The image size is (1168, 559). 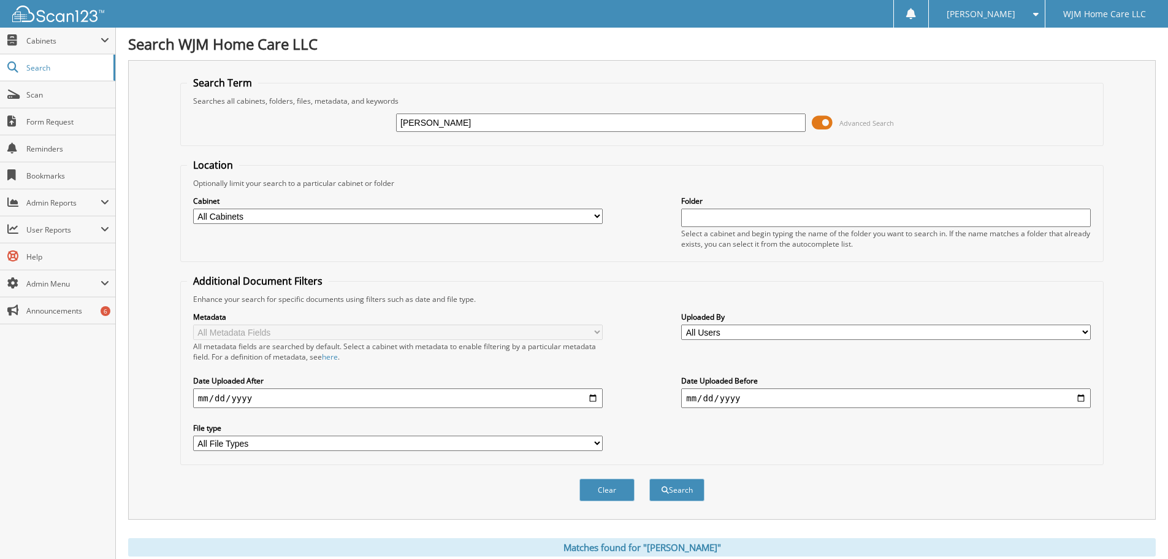 What do you see at coordinates (63, 229) in the screenshot?
I see `span: User Reports` at bounding box center [63, 229].